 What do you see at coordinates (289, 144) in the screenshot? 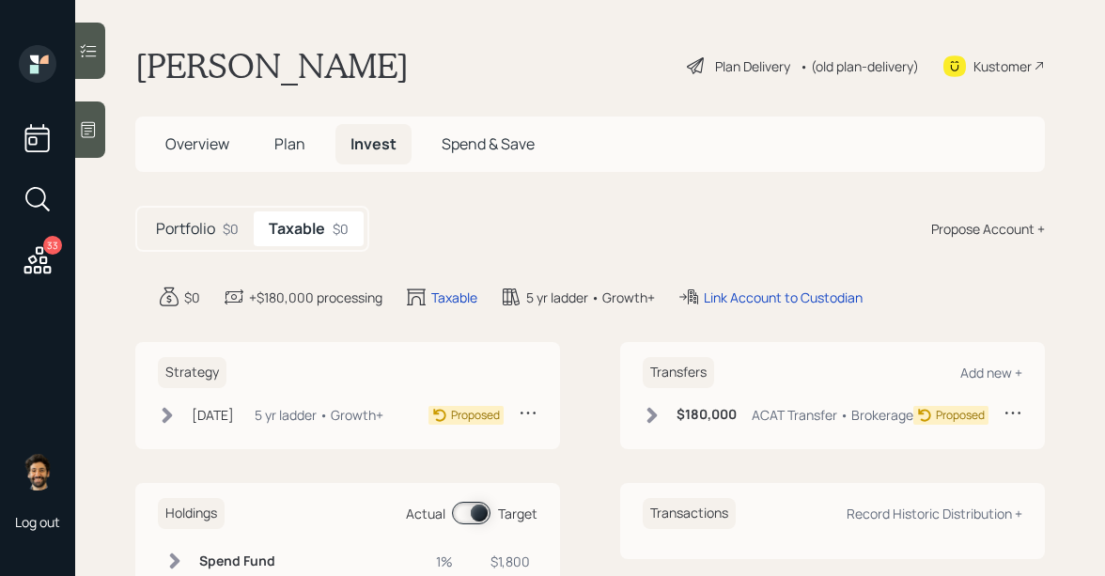
I see `span: Plan` at bounding box center [289, 144].